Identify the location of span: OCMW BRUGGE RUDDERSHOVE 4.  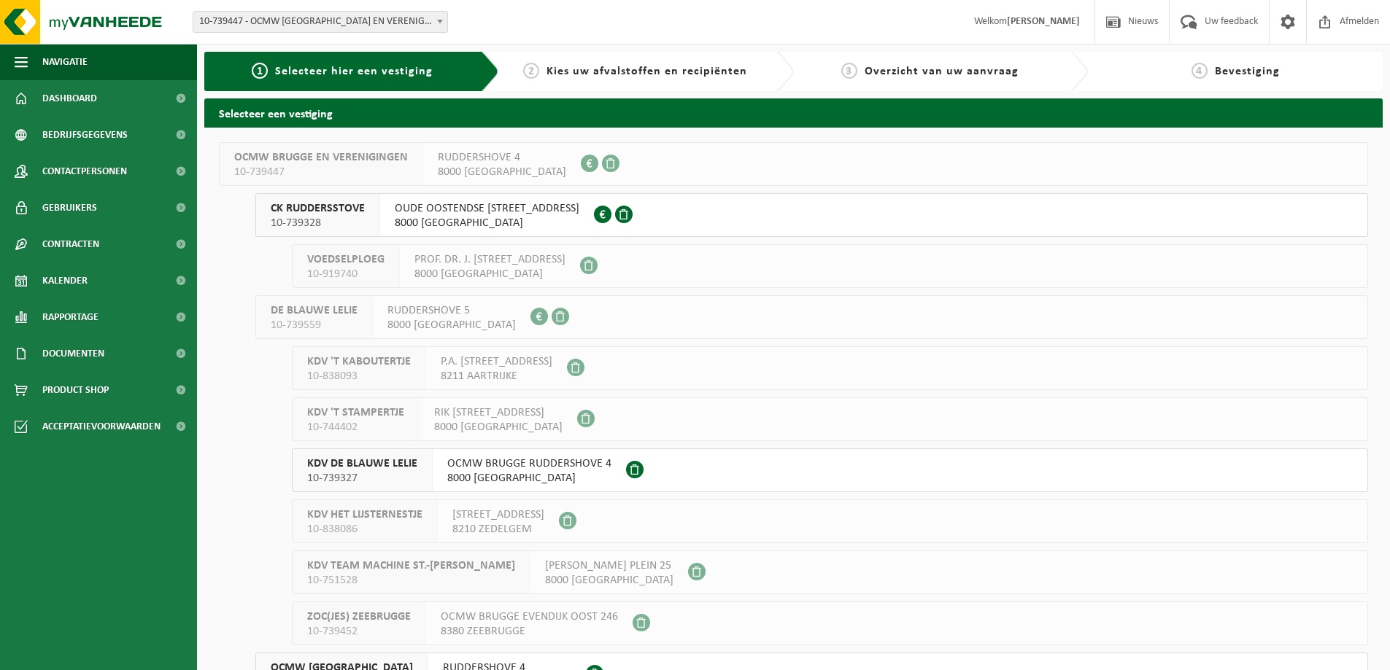
(529, 464).